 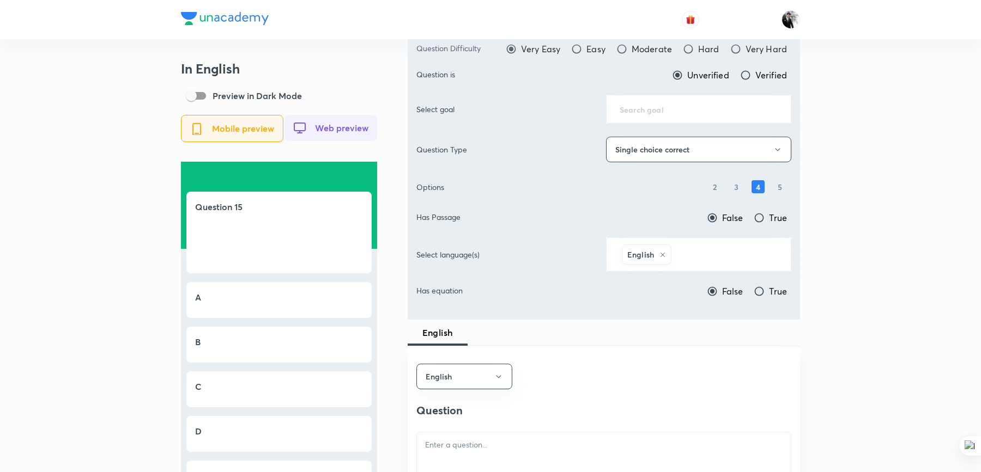 What do you see at coordinates (224, 20) in the screenshot?
I see `a: Company Logo` at bounding box center [224, 20].